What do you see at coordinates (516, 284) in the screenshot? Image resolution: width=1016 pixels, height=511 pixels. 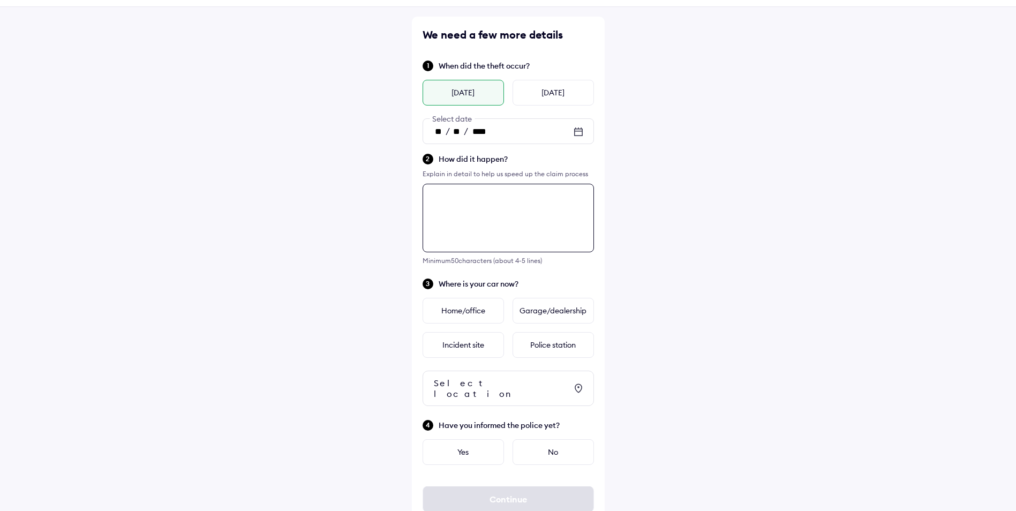 I see `span: Where is your car now?` at bounding box center [516, 284].